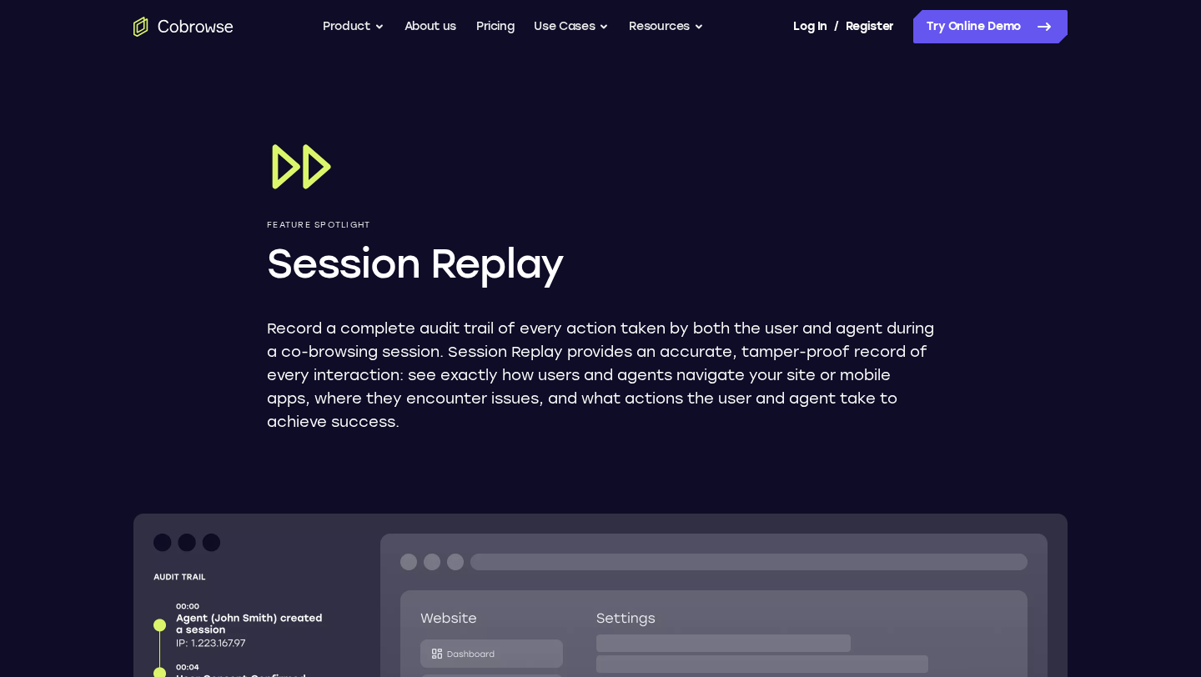  I want to click on a: Pricing, so click(496, 27).